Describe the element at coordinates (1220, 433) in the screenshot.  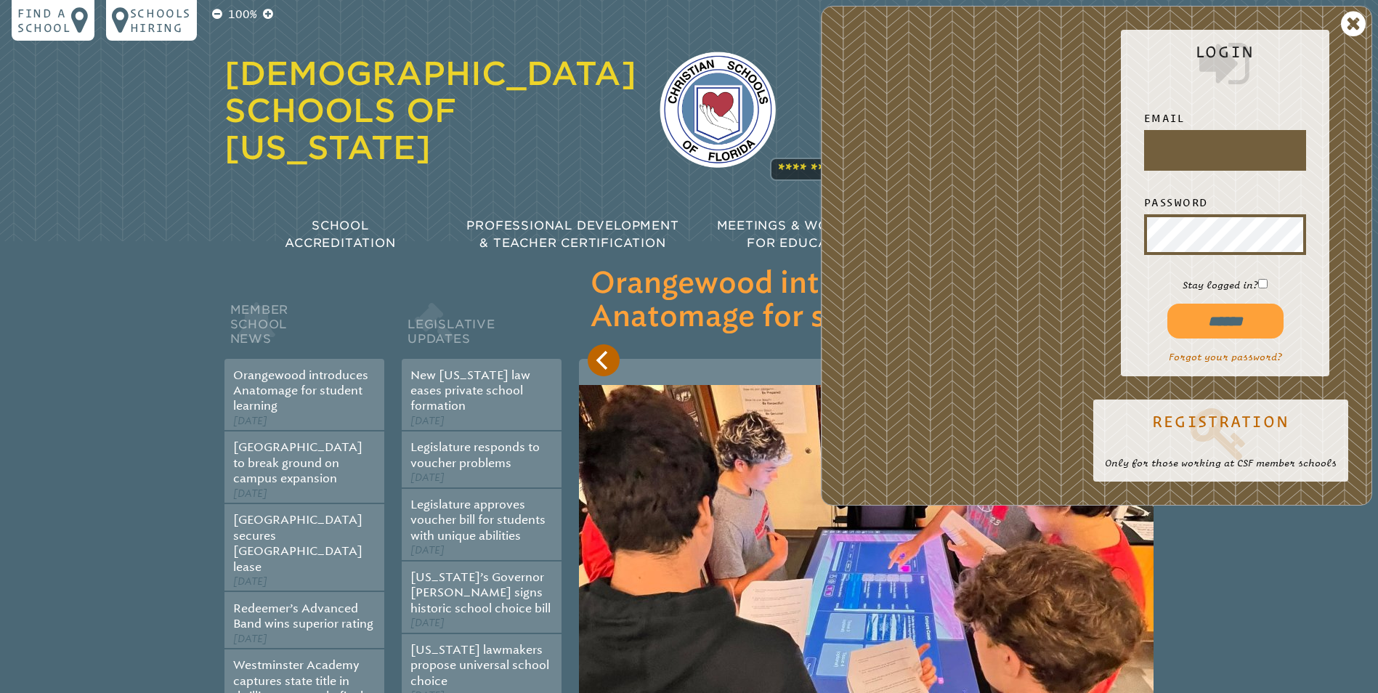
I see `a: Registration` at that location.